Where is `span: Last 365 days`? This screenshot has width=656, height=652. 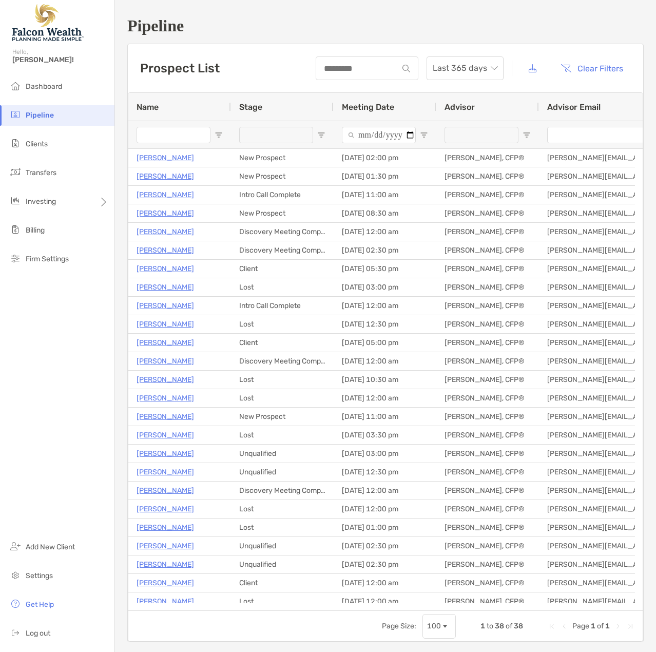 span: Last 365 days is located at coordinates (465, 68).